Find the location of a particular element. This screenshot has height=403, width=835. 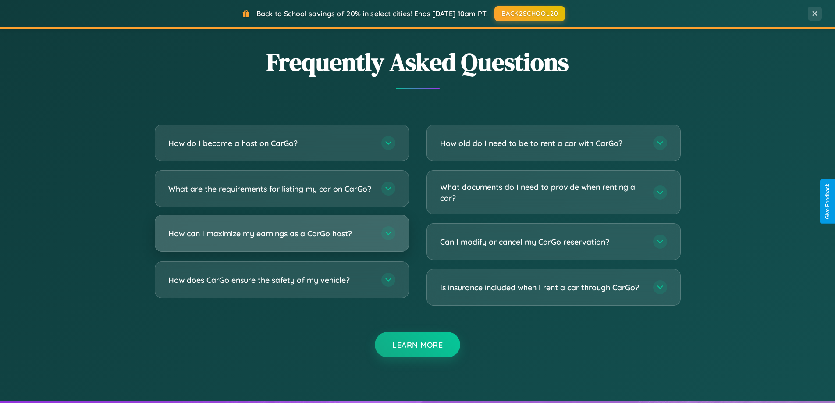

h3: What are the requirements for listing my car on CarGo? is located at coordinates (270, 188).